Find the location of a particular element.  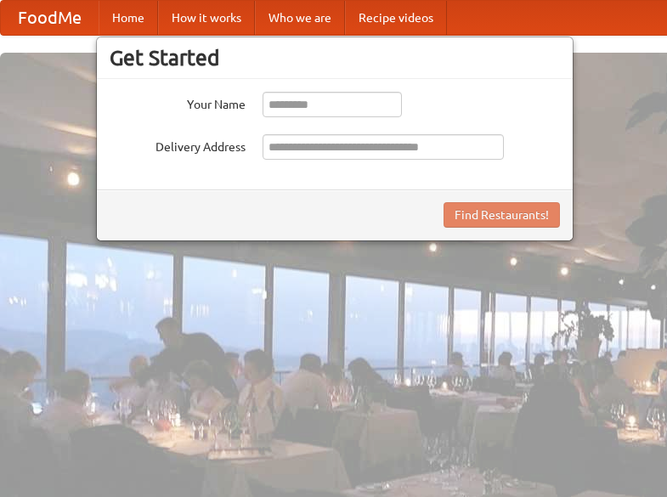

a: FoodMe is located at coordinates (49, 18).